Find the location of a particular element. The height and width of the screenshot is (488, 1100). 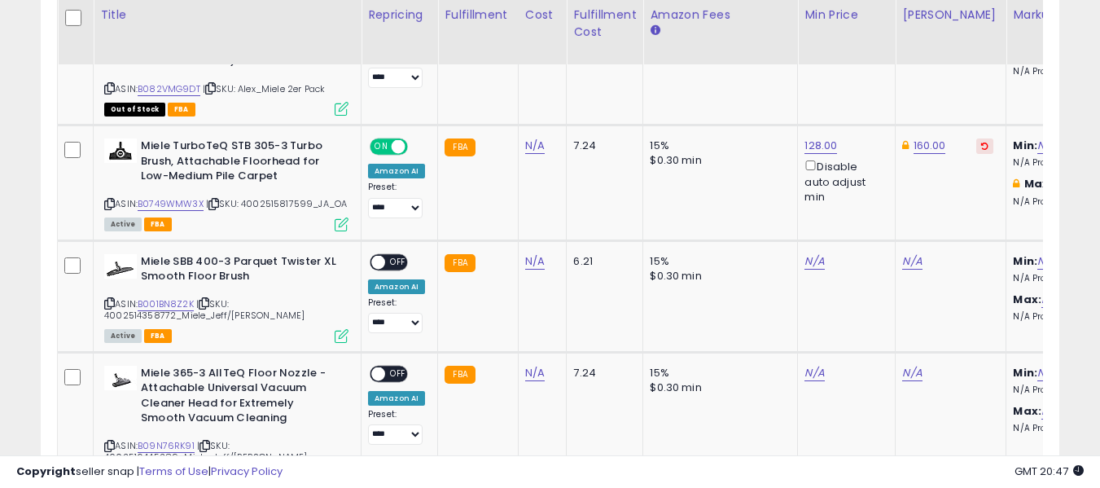

a: B09N76RK91 is located at coordinates (166, 445).